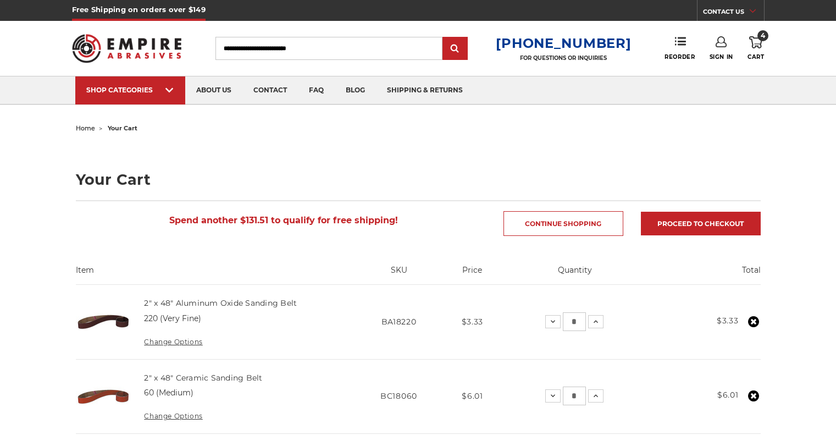 The width and height of the screenshot is (836, 435). Describe the element at coordinates (169, 393) in the screenshot. I see `dd: 60 (Medium)` at that location.